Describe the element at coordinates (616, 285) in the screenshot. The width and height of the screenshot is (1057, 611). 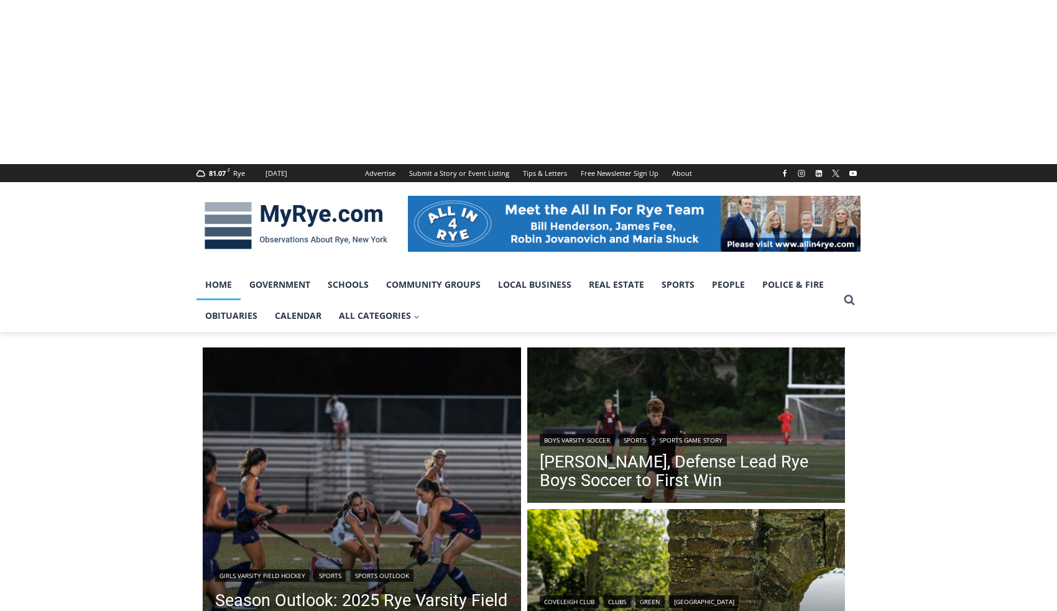
I see `a: Real Estate` at that location.